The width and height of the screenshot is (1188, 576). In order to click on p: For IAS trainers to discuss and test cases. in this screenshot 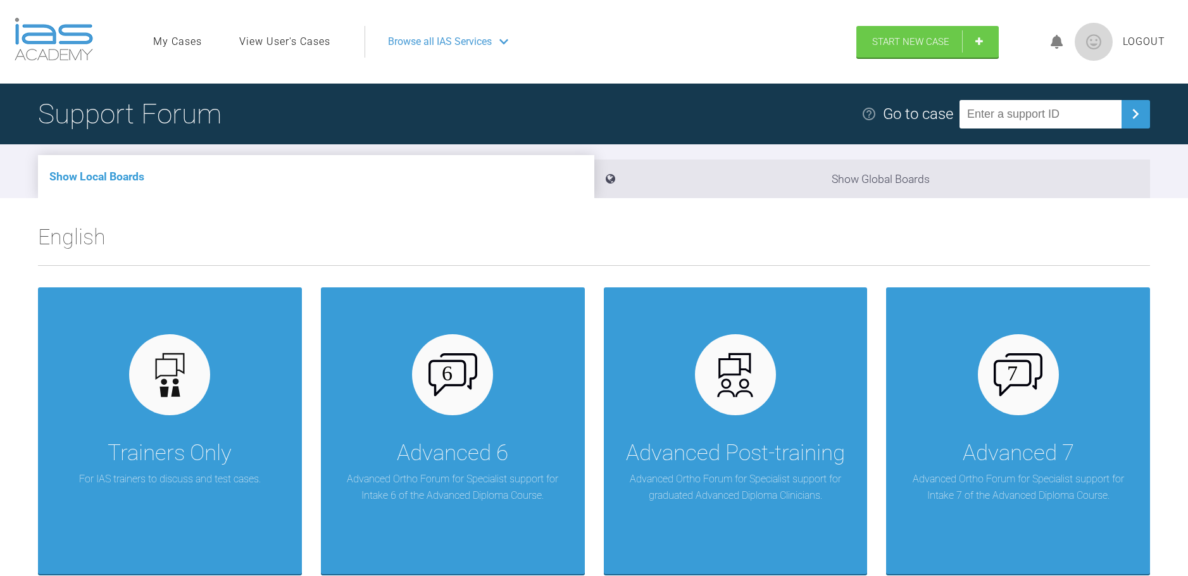, I will do `click(170, 479)`.